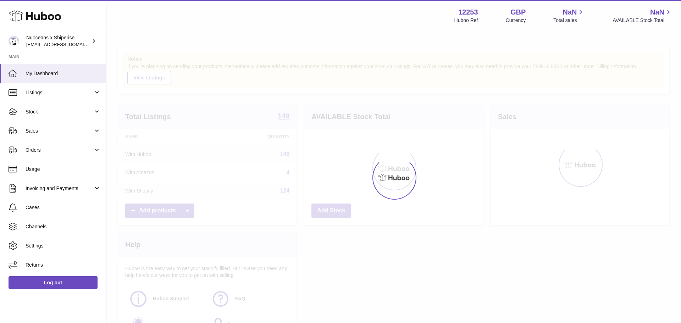 The width and height of the screenshot is (681, 323). Describe the element at coordinates (468, 12) in the screenshot. I see `strong: 12253` at that location.